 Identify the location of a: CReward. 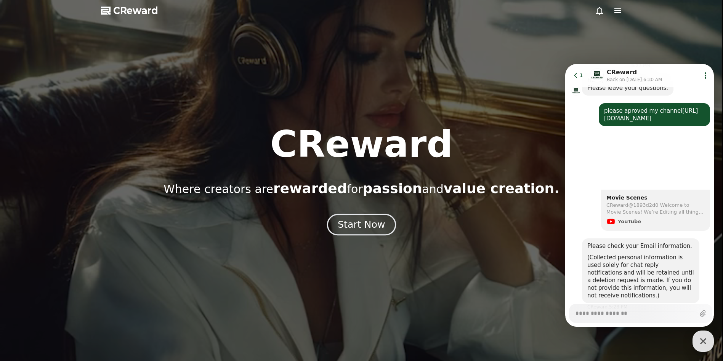
(130, 11).